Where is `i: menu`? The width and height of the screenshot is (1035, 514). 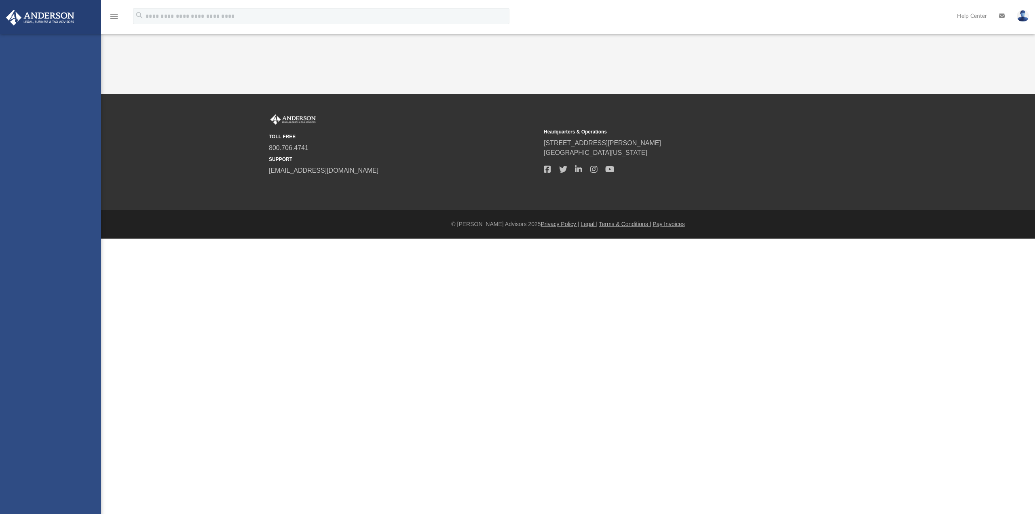 i: menu is located at coordinates (114, 16).